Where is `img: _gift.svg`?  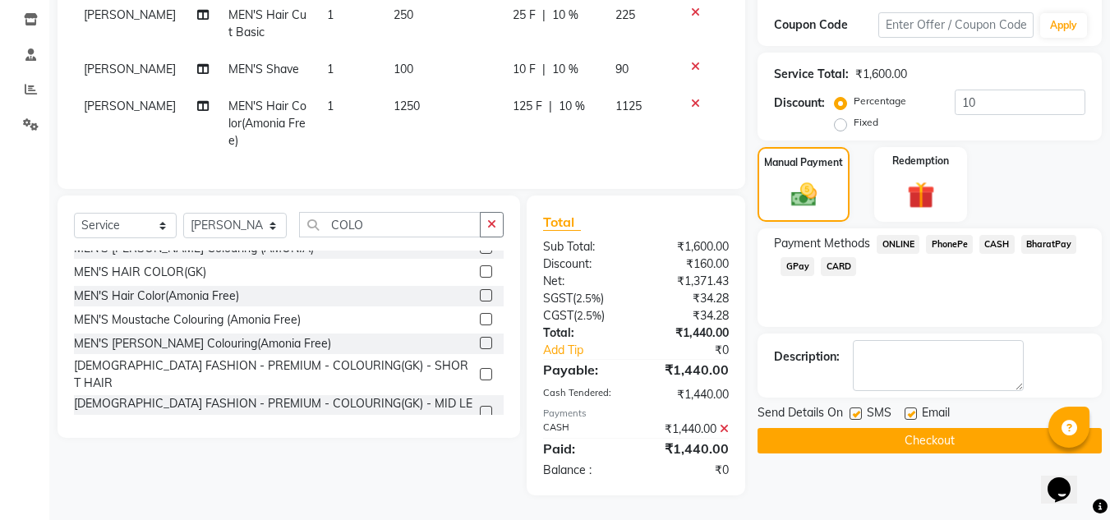
img: _gift.svg is located at coordinates (921, 195).